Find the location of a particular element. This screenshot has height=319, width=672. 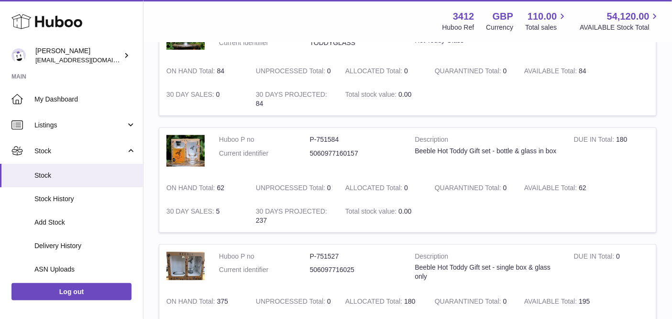

td: 237 is located at coordinates (293, 216).